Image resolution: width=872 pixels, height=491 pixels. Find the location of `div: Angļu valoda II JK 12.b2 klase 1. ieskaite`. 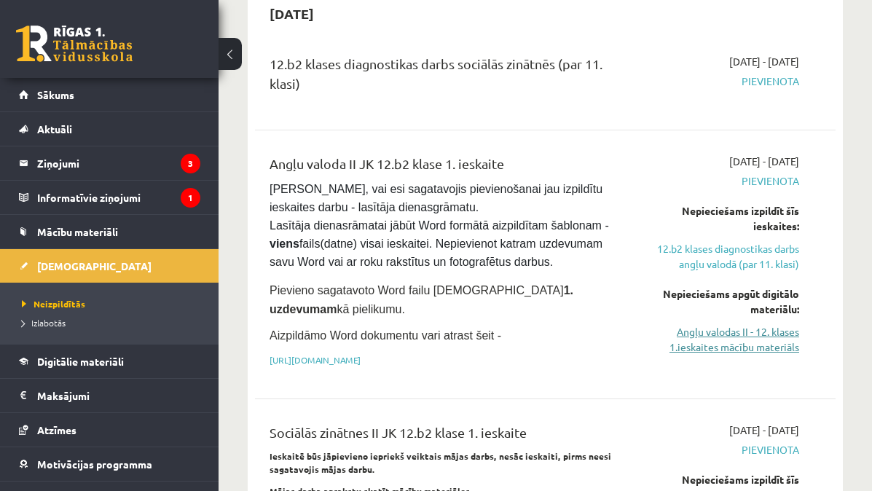

div: Angļu valoda II JK 12.b2 klase 1. ieskaite is located at coordinates (442, 167).